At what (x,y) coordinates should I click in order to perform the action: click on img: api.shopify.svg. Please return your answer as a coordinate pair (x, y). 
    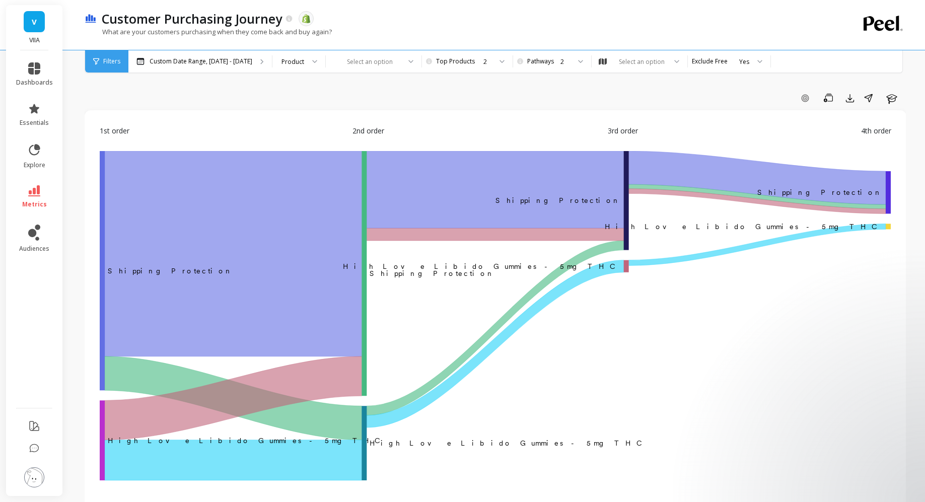
    Looking at the image, I should click on (306, 19).